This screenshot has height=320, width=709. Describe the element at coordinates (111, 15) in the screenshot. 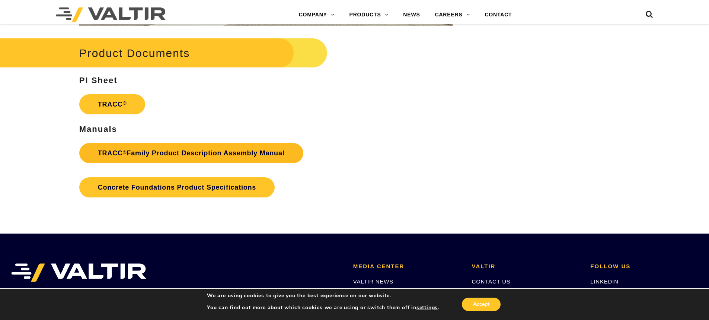

I see `img: Valtir` at that location.